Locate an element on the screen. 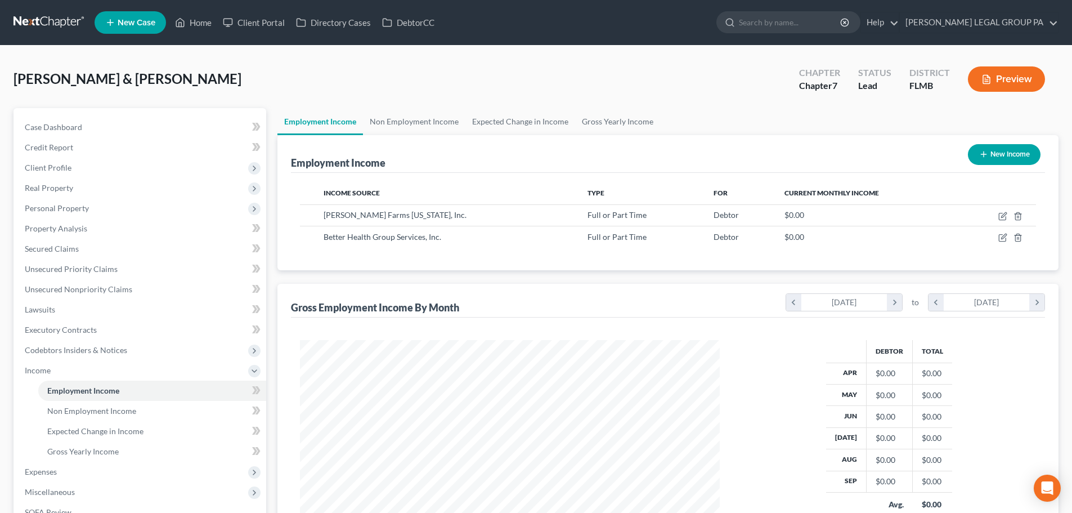  span: Credit Report is located at coordinates (49, 147).